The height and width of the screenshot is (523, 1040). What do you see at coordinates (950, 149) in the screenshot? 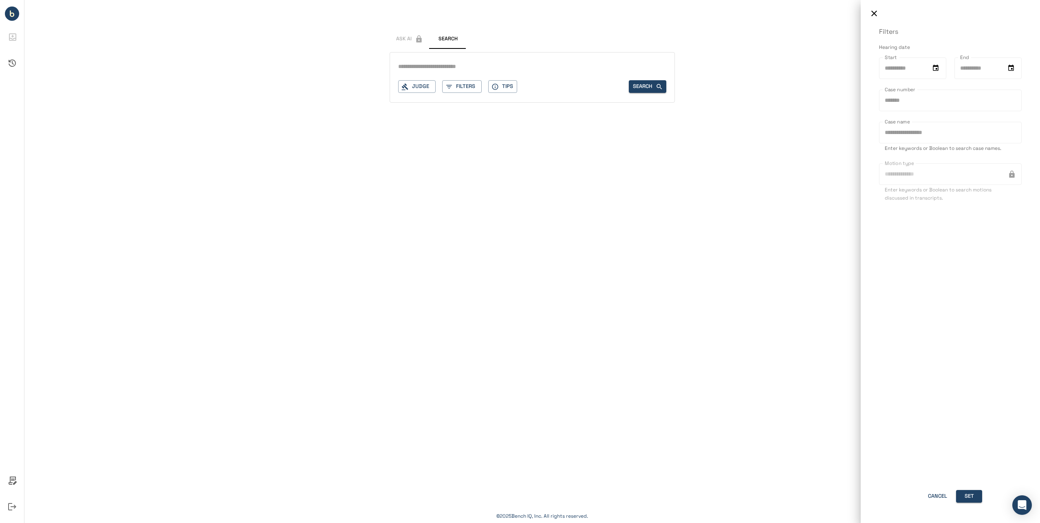
I see `p: Enter keywords or Boolean to search case names.` at bounding box center [950, 149].